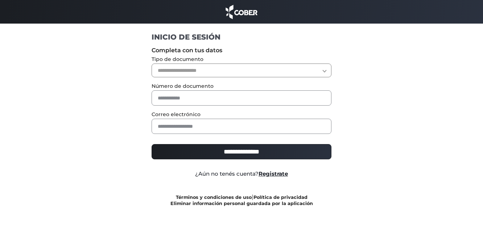 The width and height of the screenshot is (483, 233). Describe the element at coordinates (241, 37) in the screenshot. I see `h1: INICIO DE SESIÓN` at that location.